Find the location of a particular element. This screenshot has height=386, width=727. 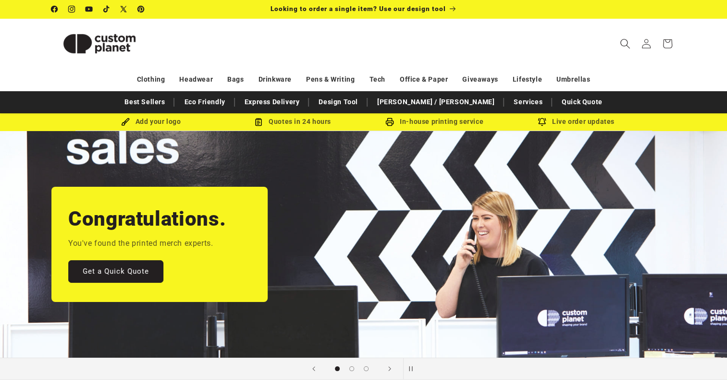

a: Tech is located at coordinates (377, 79).